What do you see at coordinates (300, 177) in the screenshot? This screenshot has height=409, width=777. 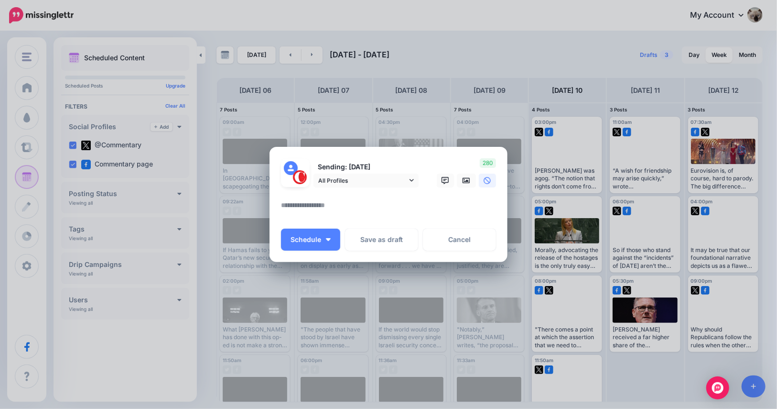 I see `img: 291864331_468958885230530_187971914351797662_n-bsa127305.png` at bounding box center [300, 177].